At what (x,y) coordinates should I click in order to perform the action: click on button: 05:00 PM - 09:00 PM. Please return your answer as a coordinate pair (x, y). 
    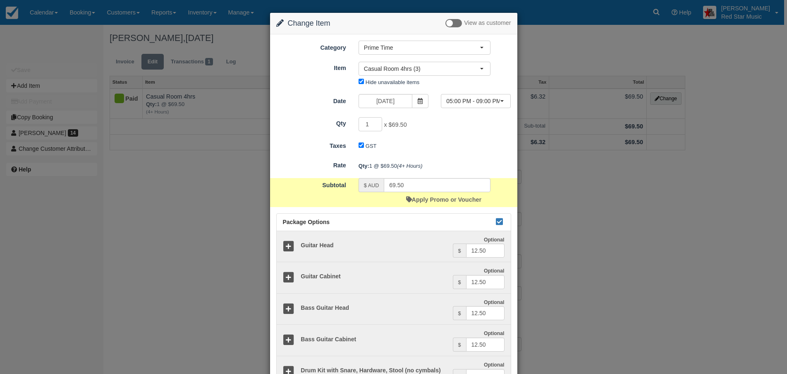
    Looking at the image, I should click on (476, 101).